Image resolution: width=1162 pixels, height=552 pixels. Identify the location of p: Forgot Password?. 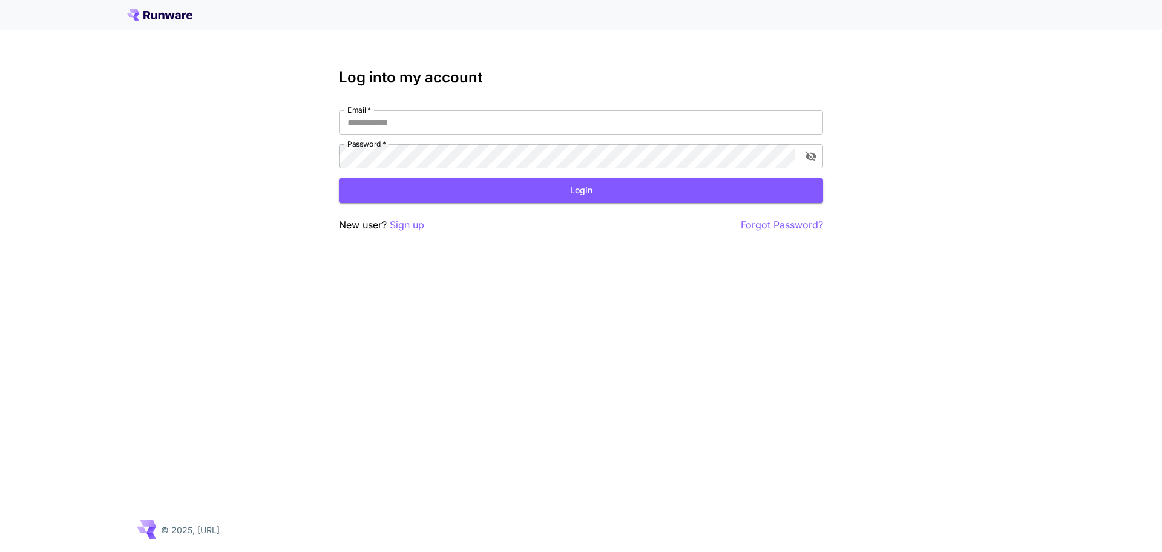
(782, 225).